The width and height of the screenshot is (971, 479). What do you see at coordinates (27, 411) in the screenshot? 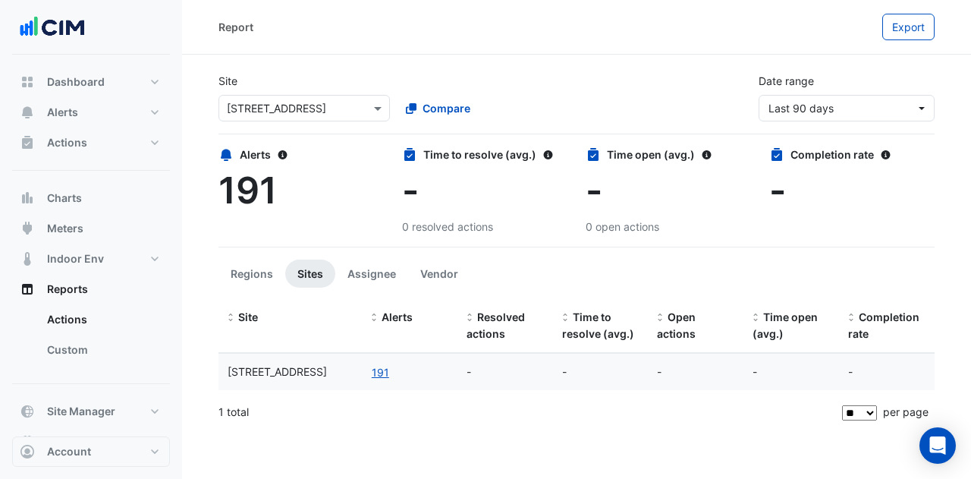
I see `app-icon: Site Manager` at bounding box center [27, 411].